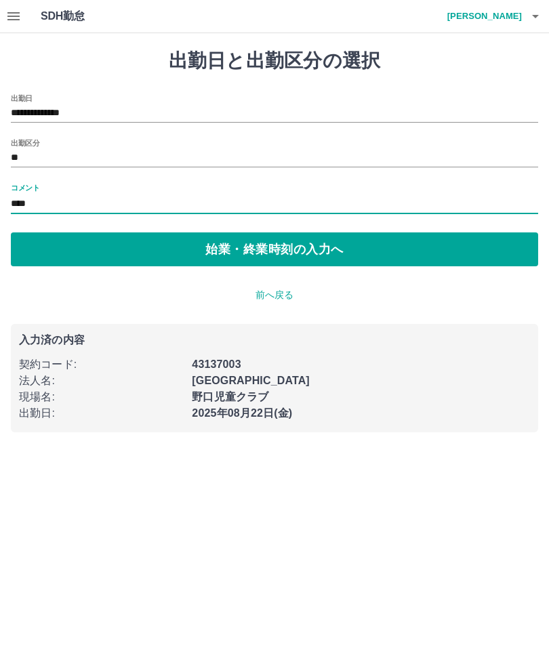  I want to click on label: 出勤区分, so click(25, 142).